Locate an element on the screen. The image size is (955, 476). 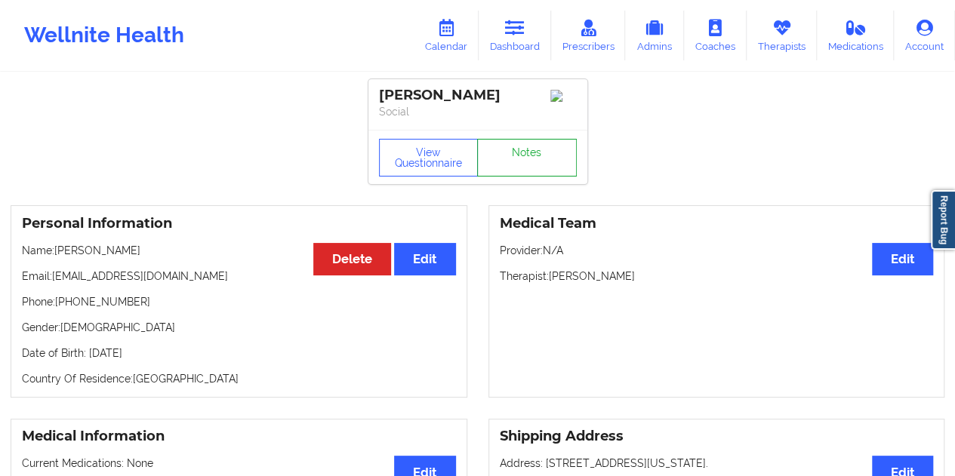
a: Medications is located at coordinates (855, 35).